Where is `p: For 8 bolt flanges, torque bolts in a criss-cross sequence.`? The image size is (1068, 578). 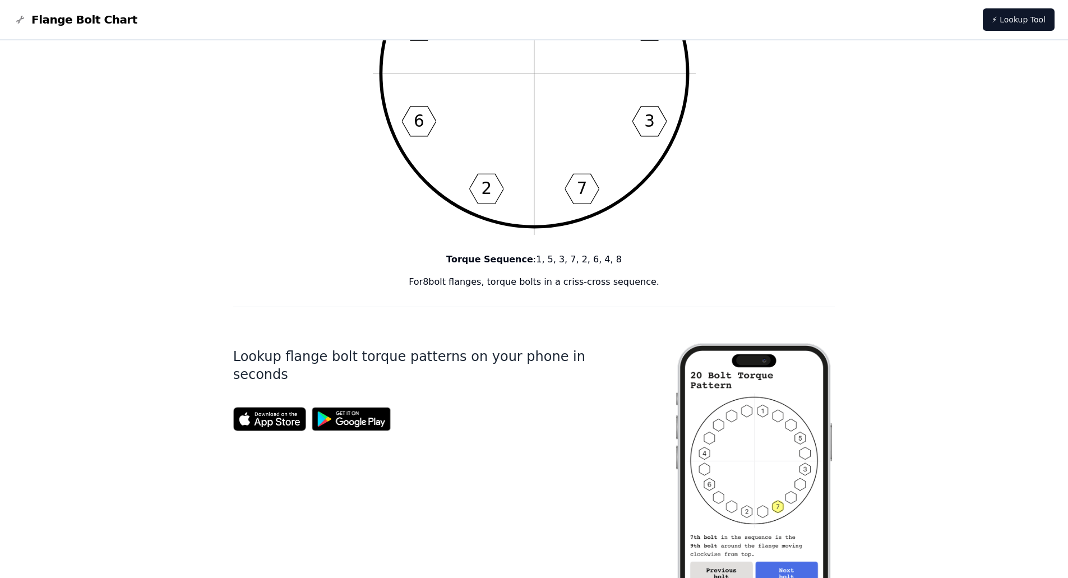
p: For 8 bolt flanges, torque bolts in a criss-cross sequence. is located at coordinates (534, 282).